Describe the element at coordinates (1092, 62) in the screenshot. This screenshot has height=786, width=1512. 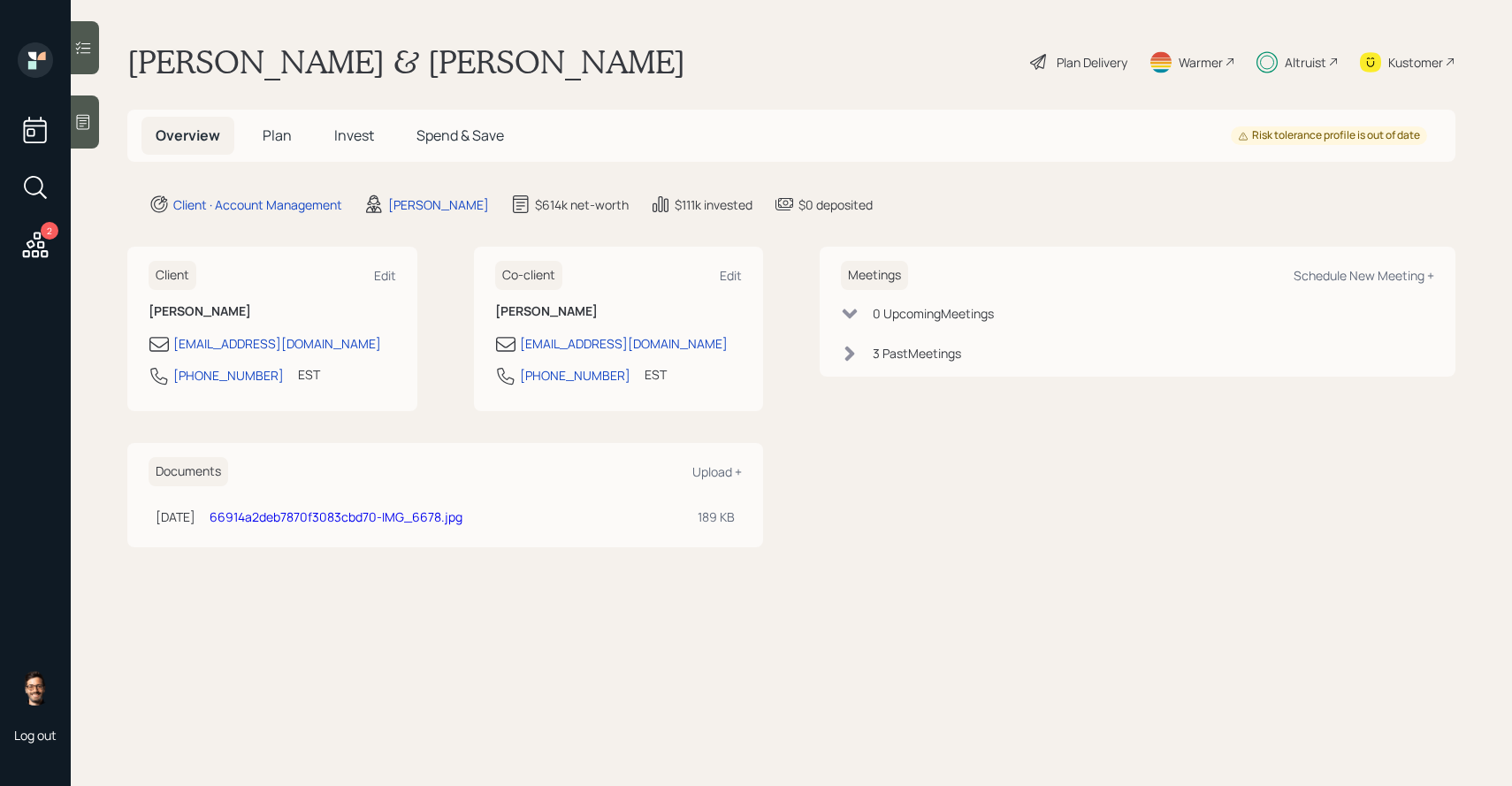
I see `div: Plan Delivery` at that location.